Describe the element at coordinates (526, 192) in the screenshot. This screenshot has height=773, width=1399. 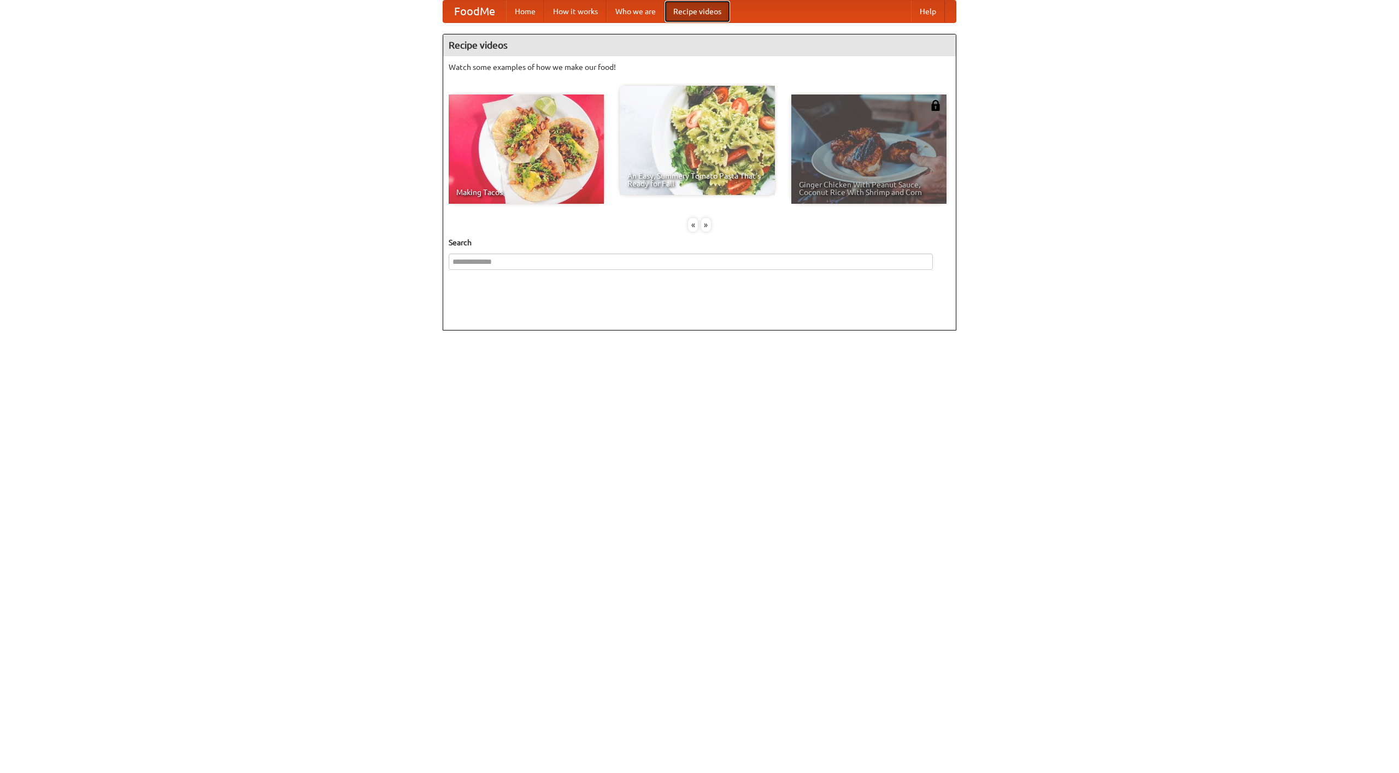
I see `span: Making Tacos` at that location.